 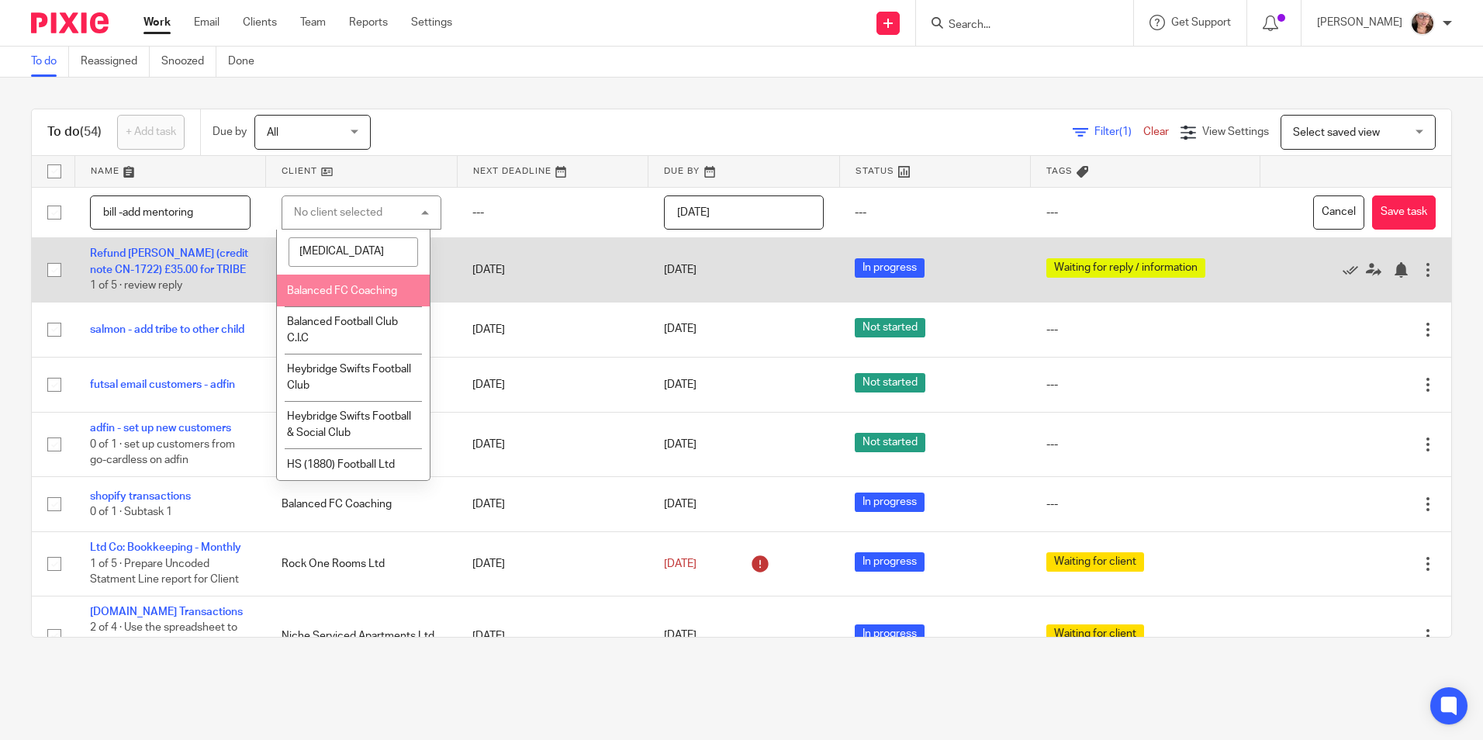 I want to click on a: adfin - set up new customers, so click(x=161, y=428).